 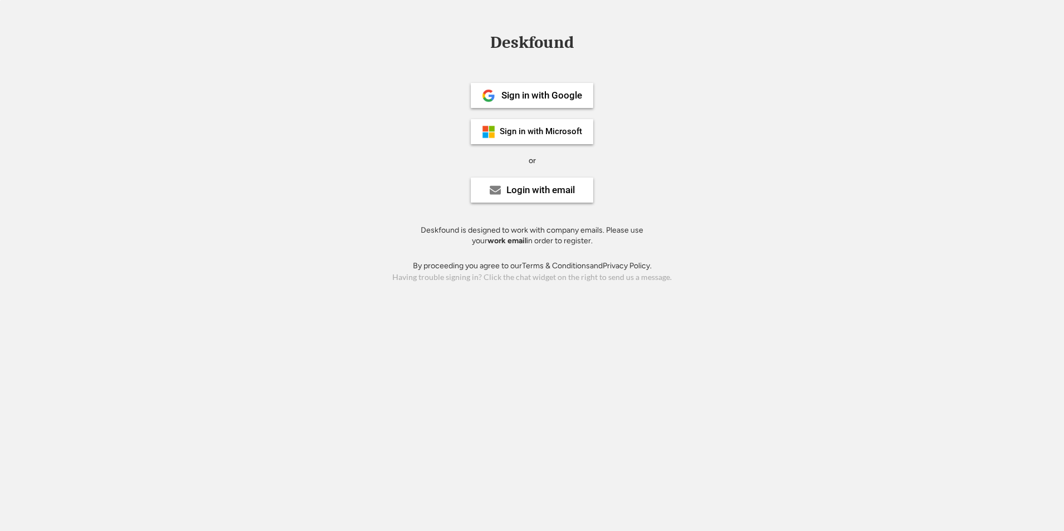 I want to click on div: or, so click(x=532, y=161).